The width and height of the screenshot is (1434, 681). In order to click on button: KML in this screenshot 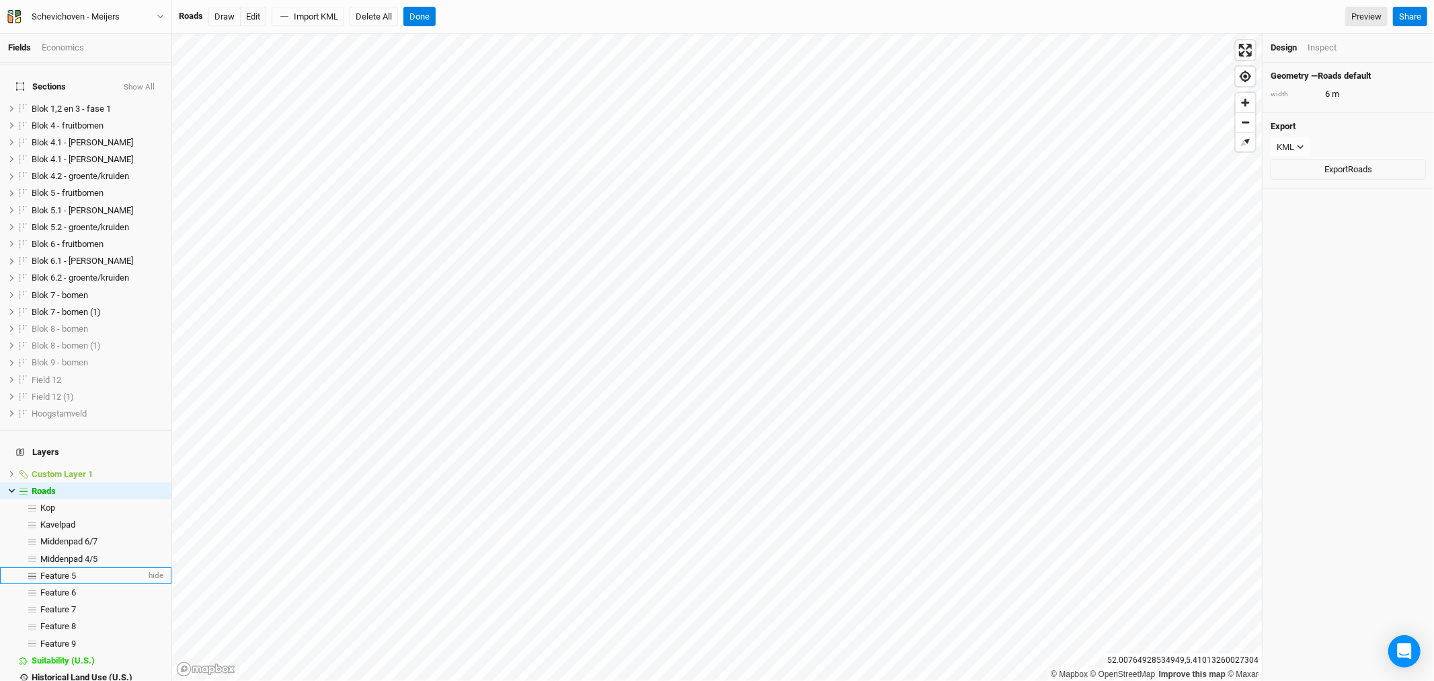, I will do `click(1291, 147)`.